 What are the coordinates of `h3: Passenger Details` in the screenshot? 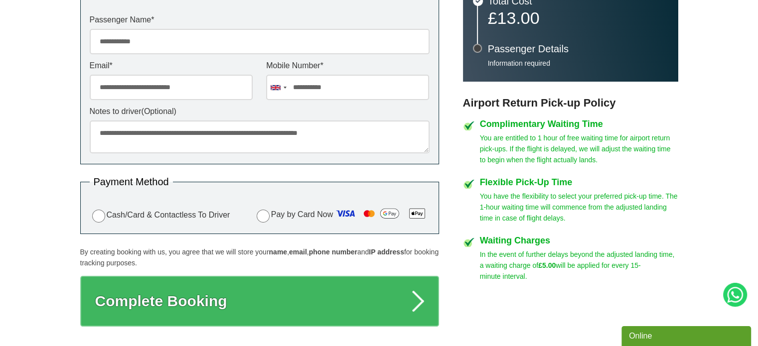 It's located at (578, 49).